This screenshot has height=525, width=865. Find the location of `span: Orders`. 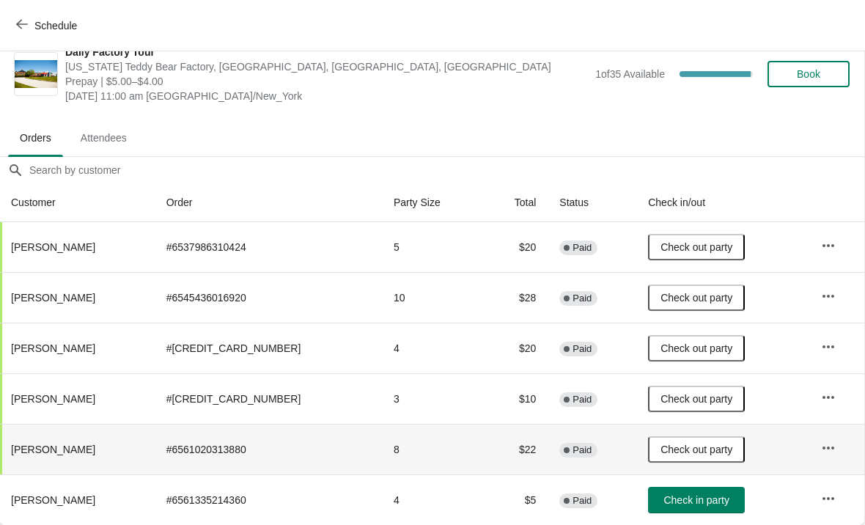

span: Orders is located at coordinates (35, 138).